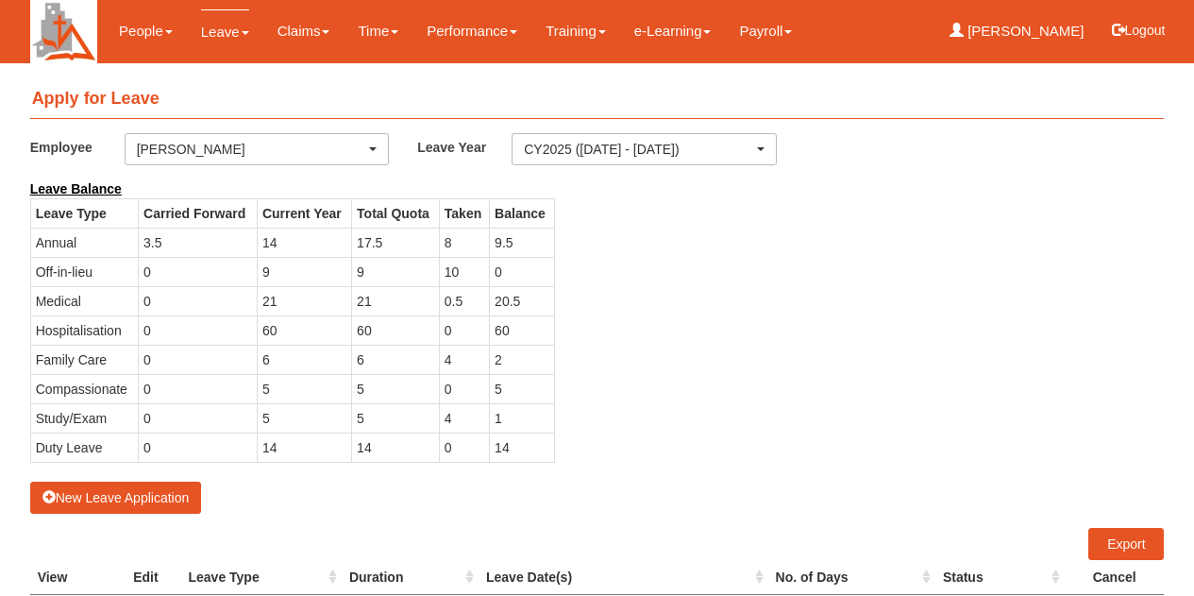  Describe the element at coordinates (522, 242) in the screenshot. I see `td: 9.5` at that location.